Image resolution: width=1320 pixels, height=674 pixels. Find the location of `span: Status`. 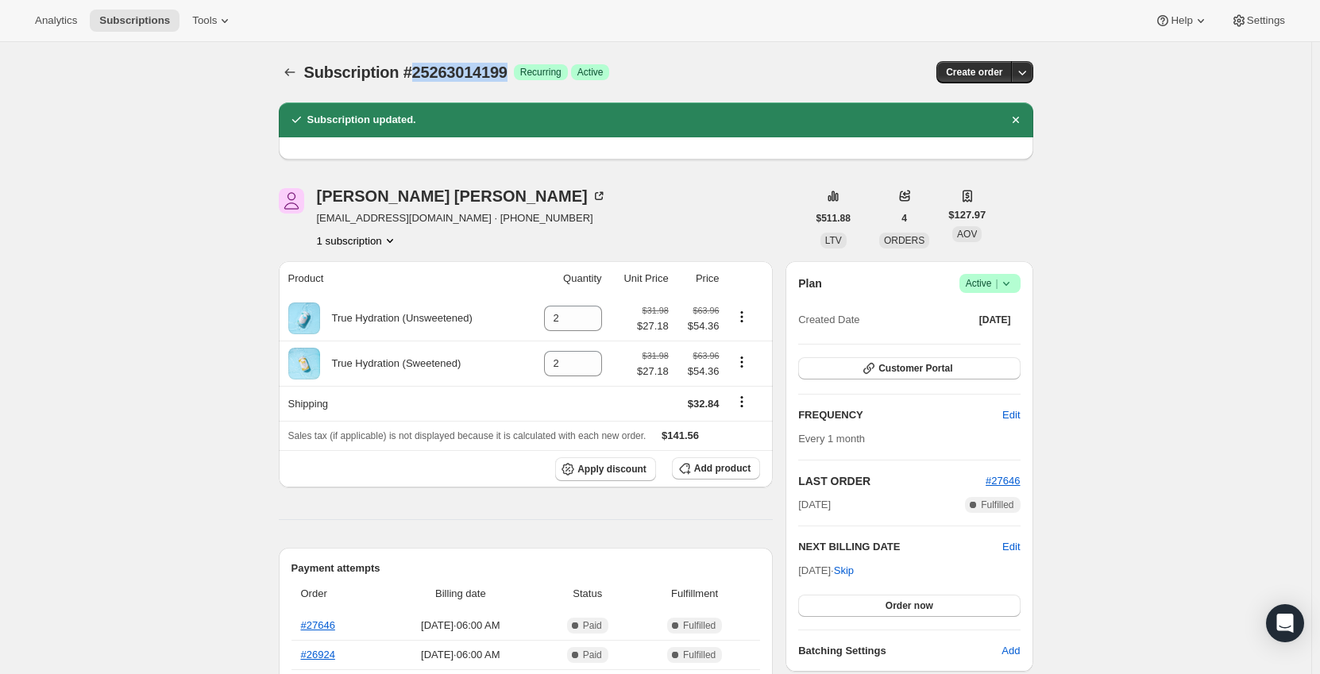

span: Status is located at coordinates (587, 594).